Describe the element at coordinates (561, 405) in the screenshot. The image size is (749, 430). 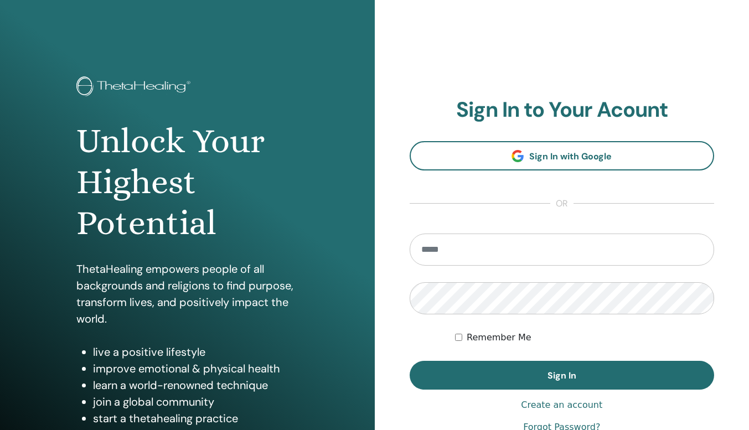
I see `a: Create an account` at that location.